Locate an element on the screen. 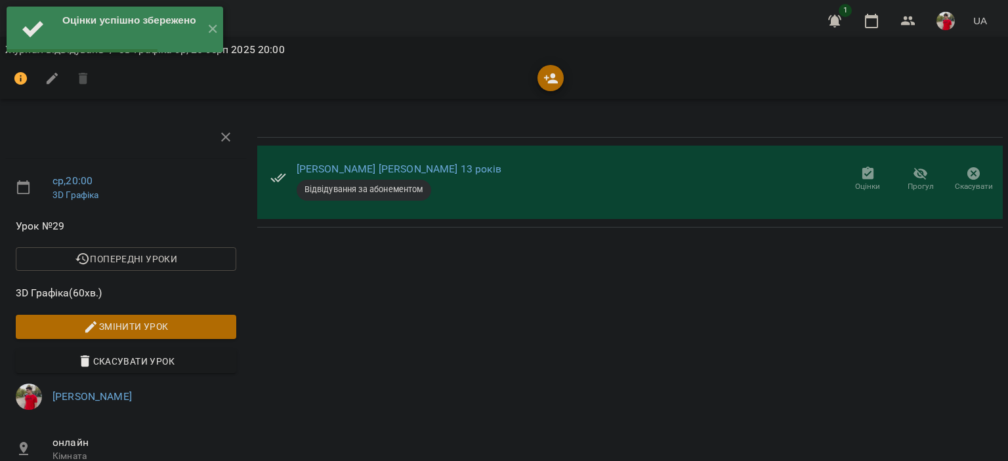  span: Прогул is located at coordinates (921, 186).